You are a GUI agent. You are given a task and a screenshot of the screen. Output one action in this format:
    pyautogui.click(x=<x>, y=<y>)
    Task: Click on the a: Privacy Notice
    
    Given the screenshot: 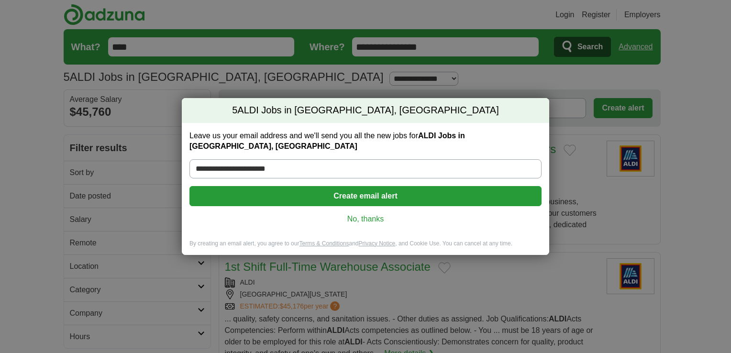 What is the action you would take?
    pyautogui.click(x=377, y=244)
    